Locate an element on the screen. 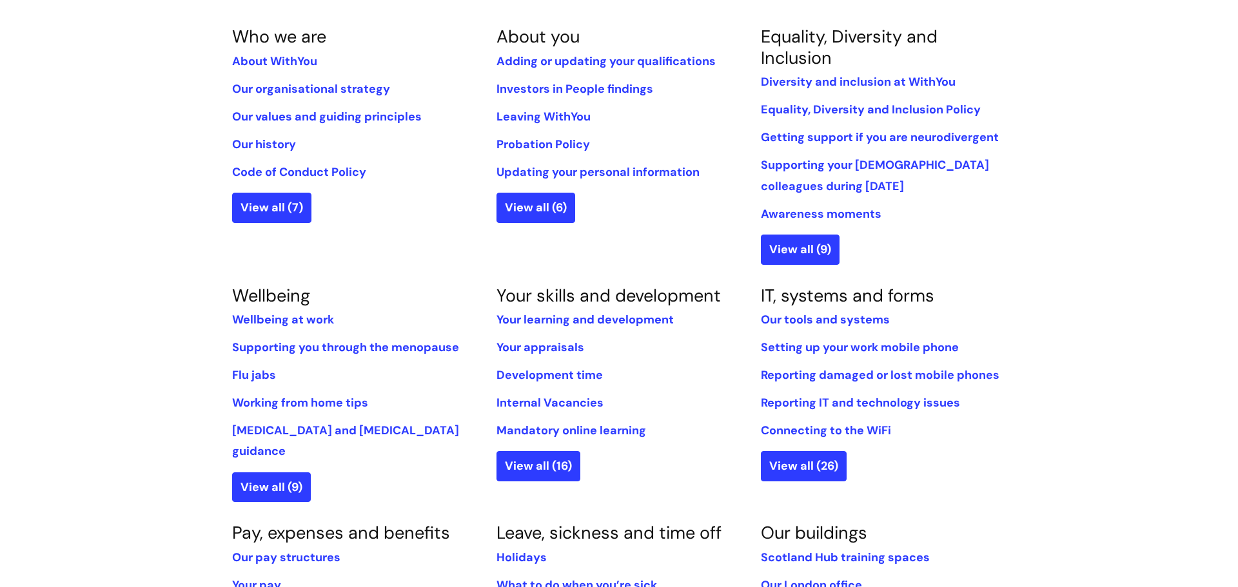 The height and width of the screenshot is (587, 1238). a: Wellbeing is located at coordinates (271, 295).